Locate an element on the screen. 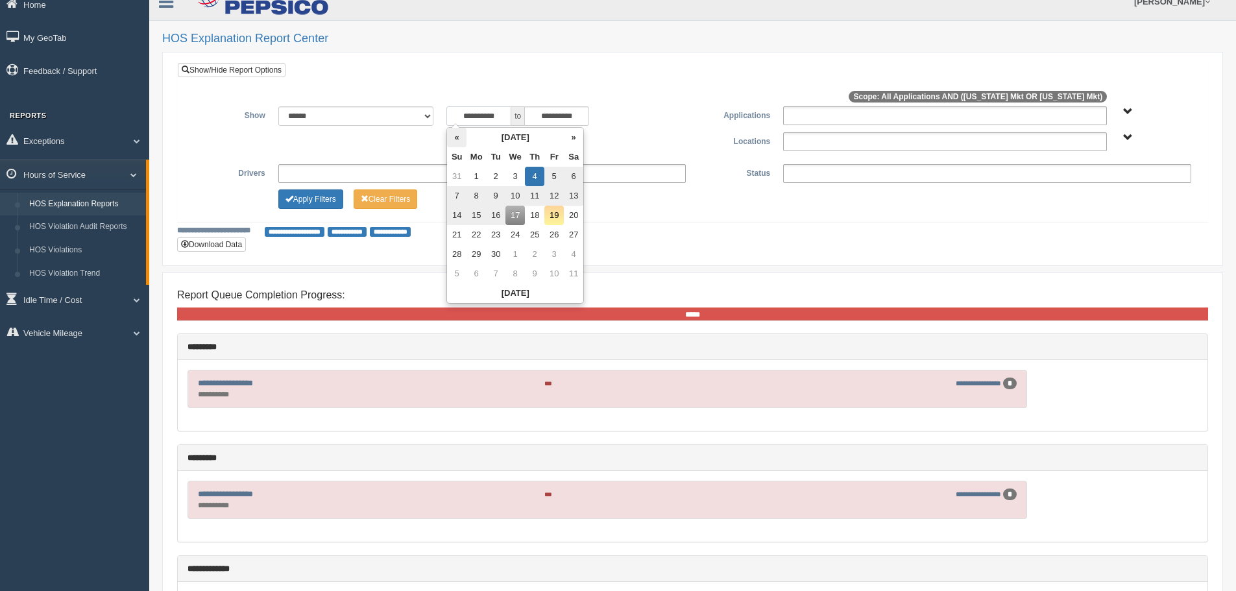  td: 27 is located at coordinates (574, 235).